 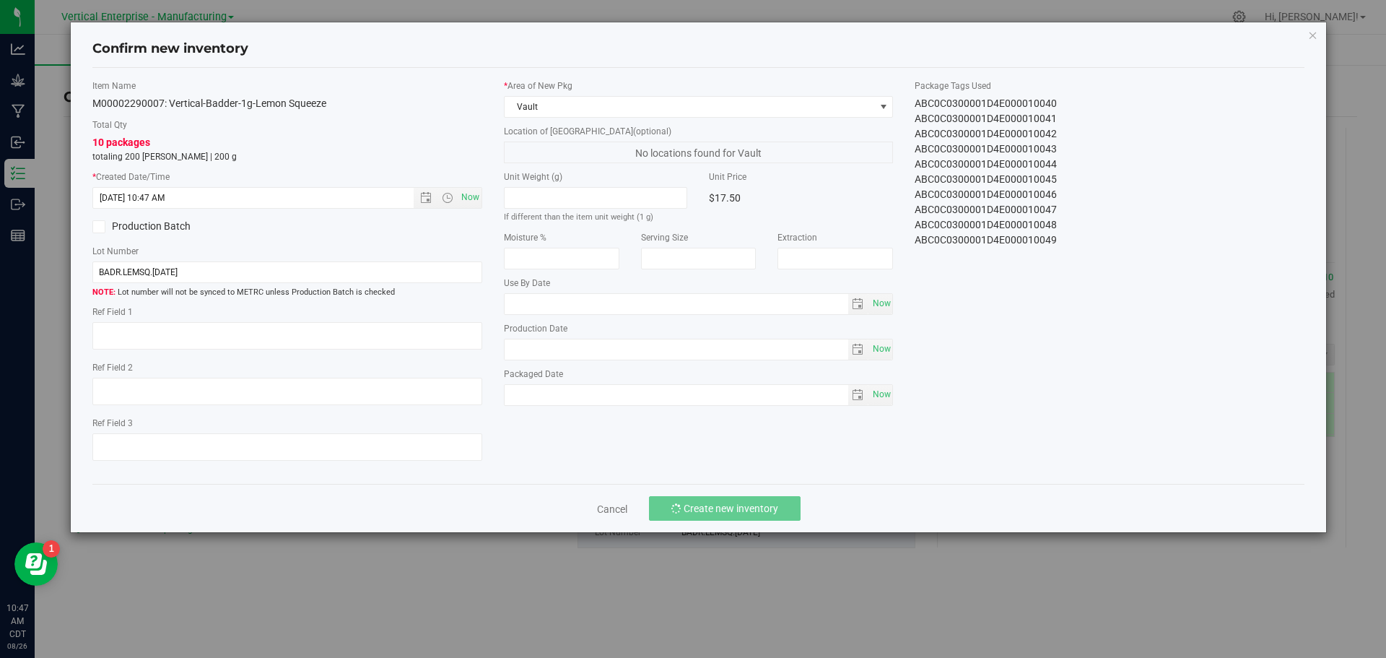 I want to click on div: ABC0C0300001D4E000010041, so click(x=1109, y=118).